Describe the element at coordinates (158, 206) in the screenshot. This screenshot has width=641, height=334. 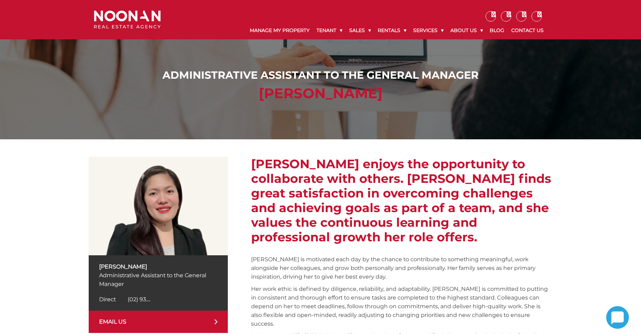
I see `img: Shari Ann Tabin` at that location.